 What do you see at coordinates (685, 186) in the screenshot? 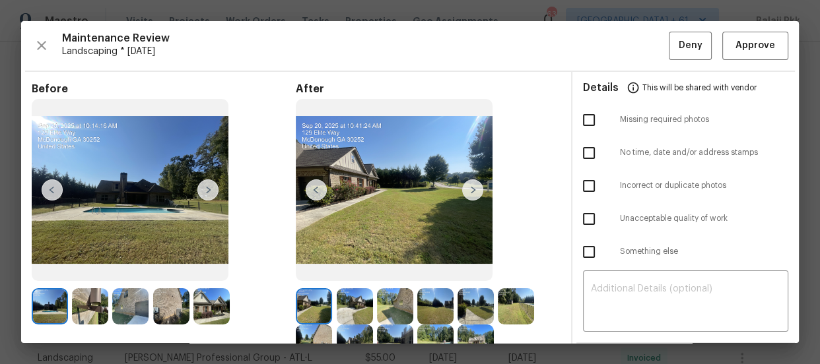
I see `div: Incorrect or duplicate photos` at bounding box center [685, 186].